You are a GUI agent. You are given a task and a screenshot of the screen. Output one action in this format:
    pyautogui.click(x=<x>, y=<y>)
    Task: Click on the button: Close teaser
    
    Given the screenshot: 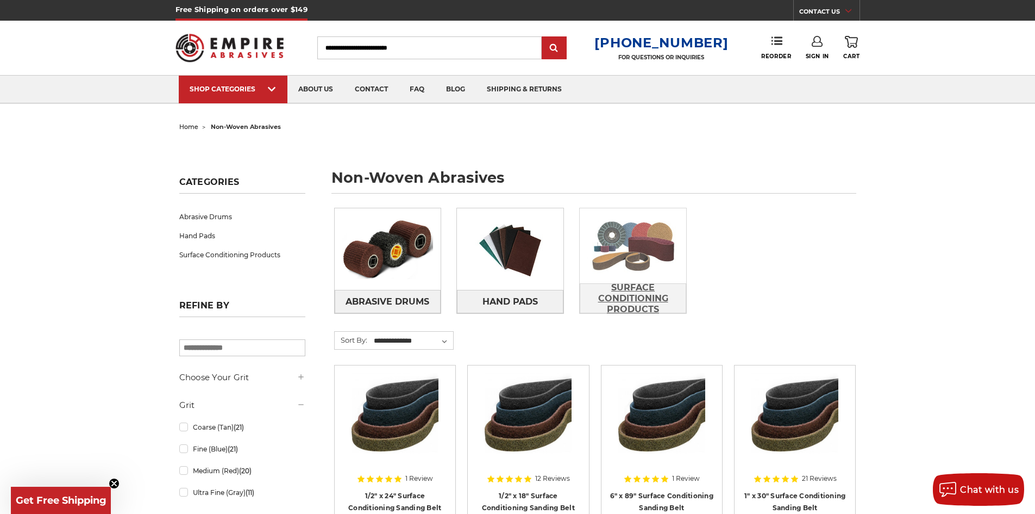 What is the action you would take?
    pyautogui.click(x=114, y=483)
    